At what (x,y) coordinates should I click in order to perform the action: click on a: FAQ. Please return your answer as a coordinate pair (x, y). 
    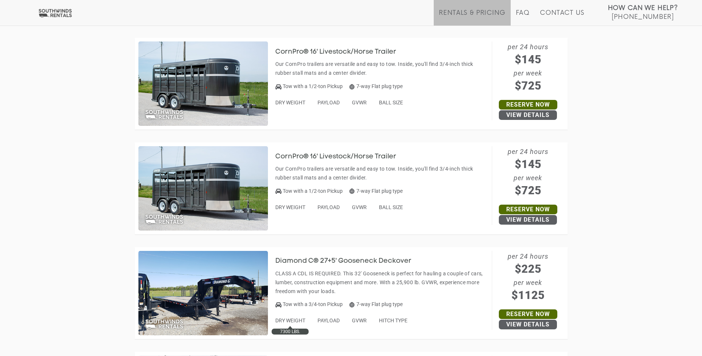
    Looking at the image, I should click on (523, 17).